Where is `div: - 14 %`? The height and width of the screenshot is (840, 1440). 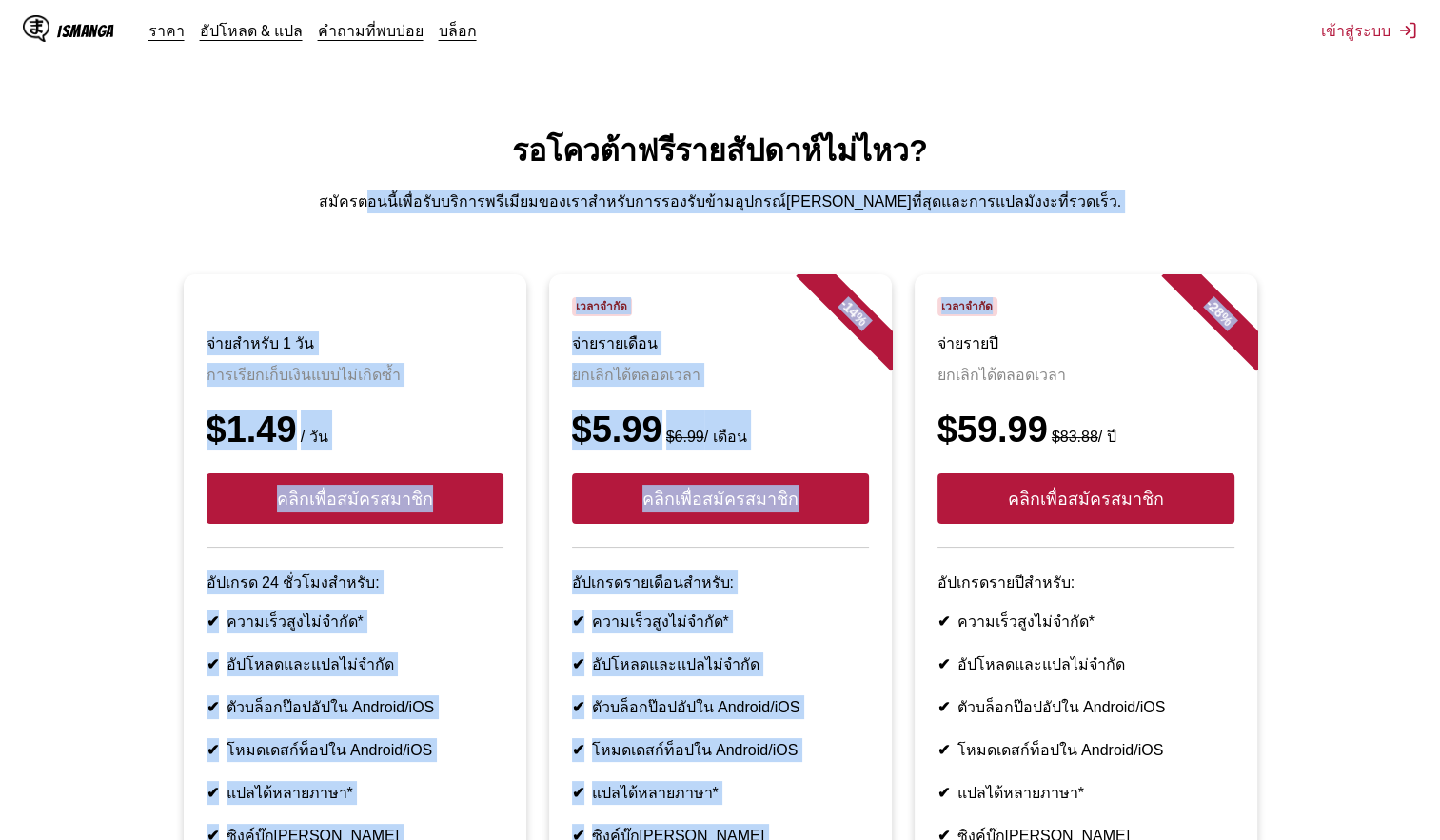 div: - 14 % is located at coordinates (852, 312).